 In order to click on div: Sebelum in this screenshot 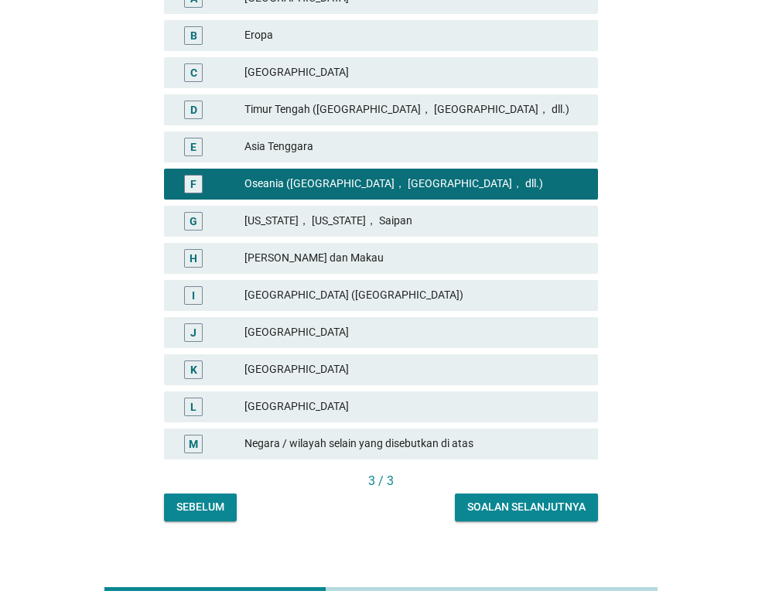, I will do `click(200, 507)`.